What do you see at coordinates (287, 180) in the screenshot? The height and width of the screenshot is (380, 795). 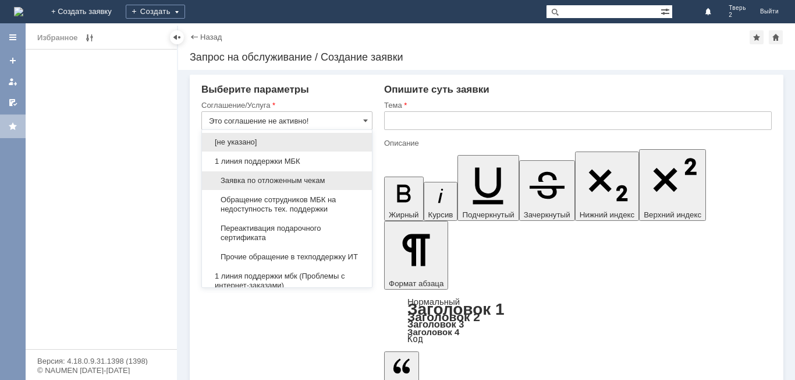 I see `span: Заявка по отложенным чекам` at bounding box center [287, 180].